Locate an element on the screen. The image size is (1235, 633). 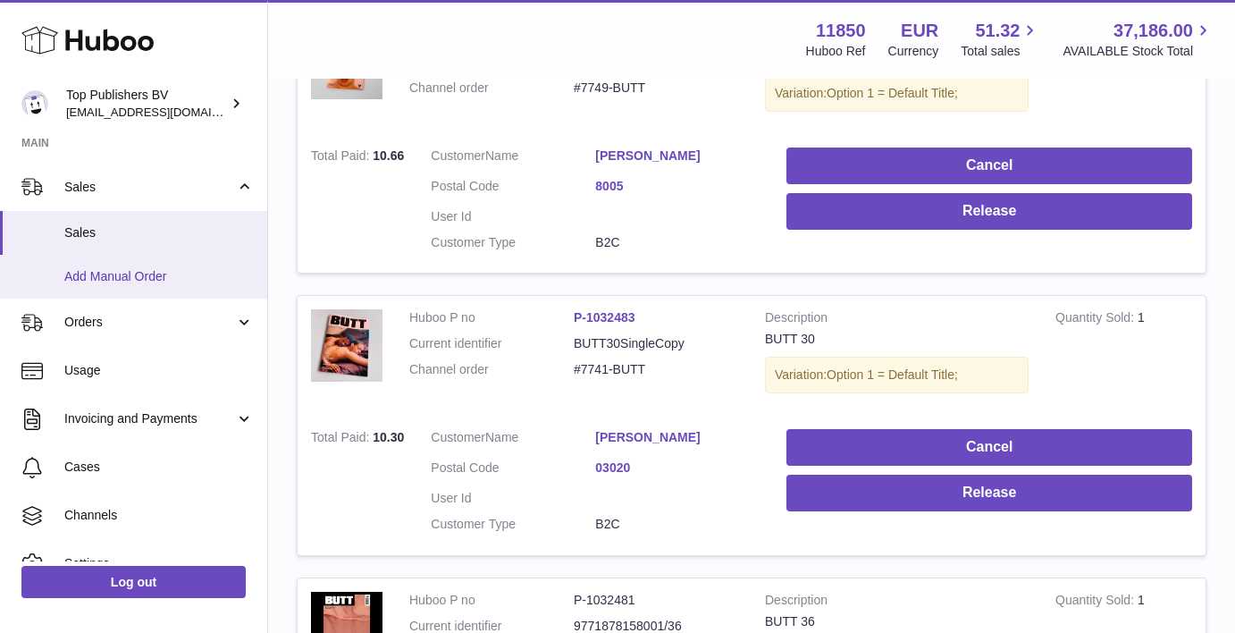
a: 8005 is located at coordinates (678, 186).